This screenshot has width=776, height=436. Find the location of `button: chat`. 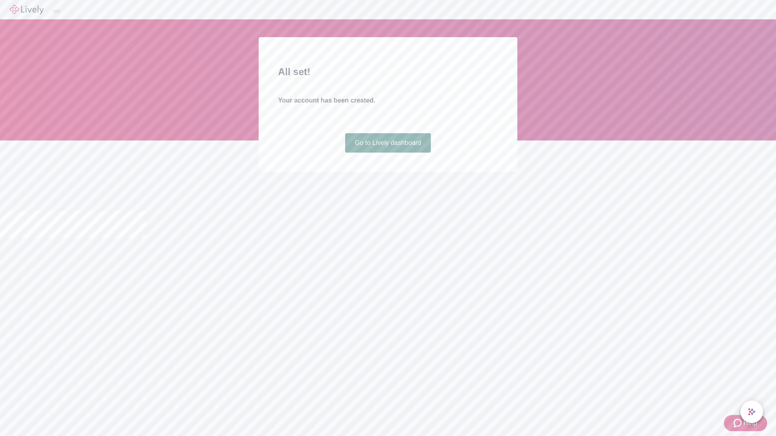

button: chat is located at coordinates (751, 412).